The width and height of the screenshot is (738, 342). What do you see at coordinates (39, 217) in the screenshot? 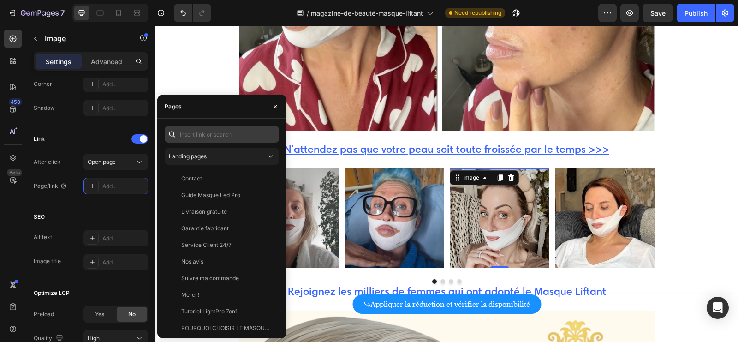
I see `div: SEO` at bounding box center [39, 217].